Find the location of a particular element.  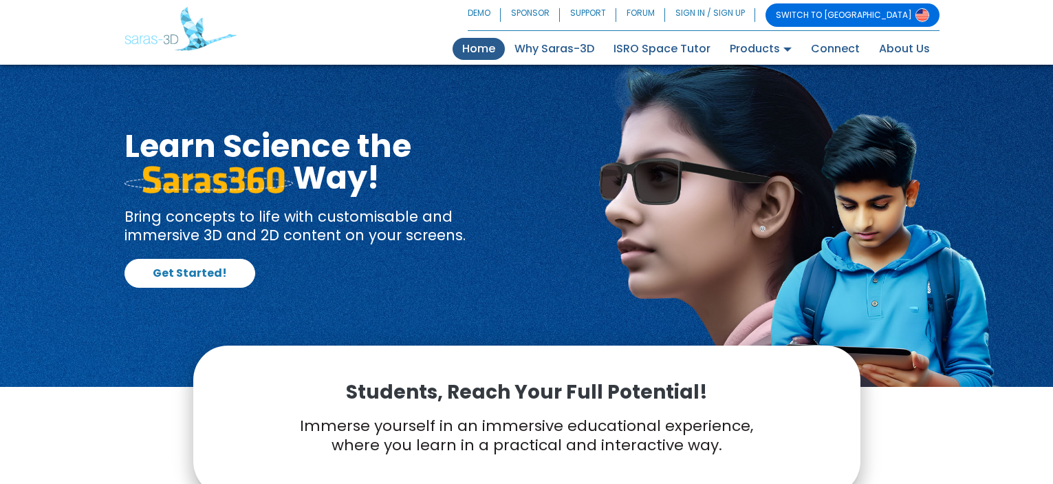

p: Students, Reach Your Full Potential! is located at coordinates (527, 392).